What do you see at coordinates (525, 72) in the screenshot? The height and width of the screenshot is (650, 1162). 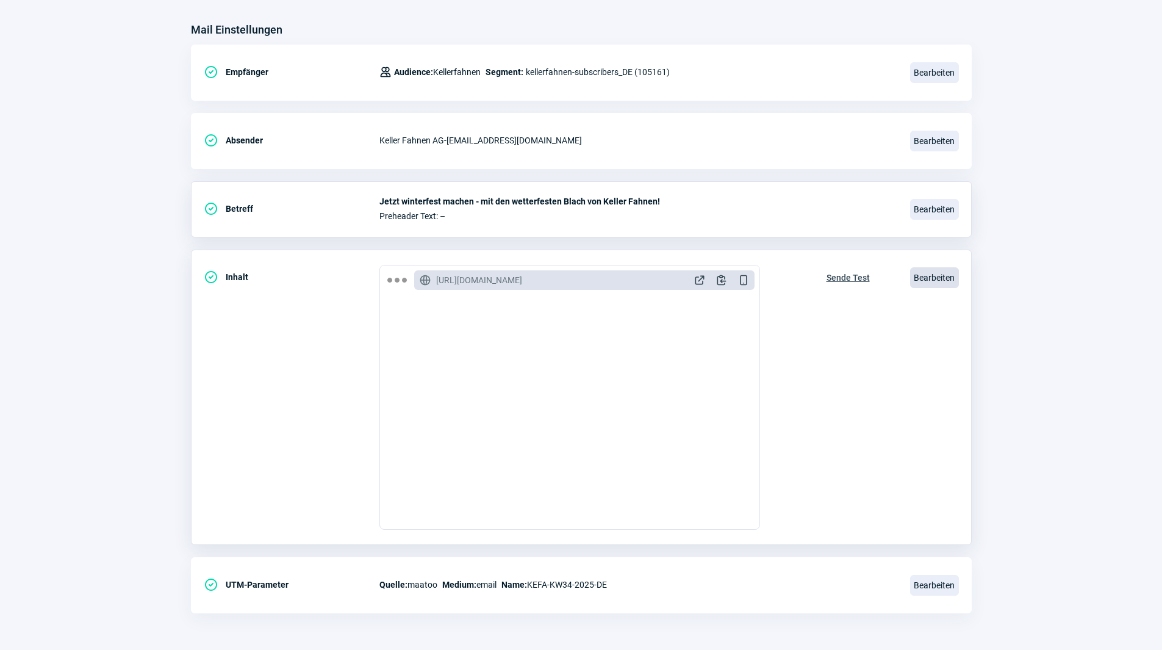 I see `div: kellerfahnen-subscribers_DE (105161)` at bounding box center [525, 72].